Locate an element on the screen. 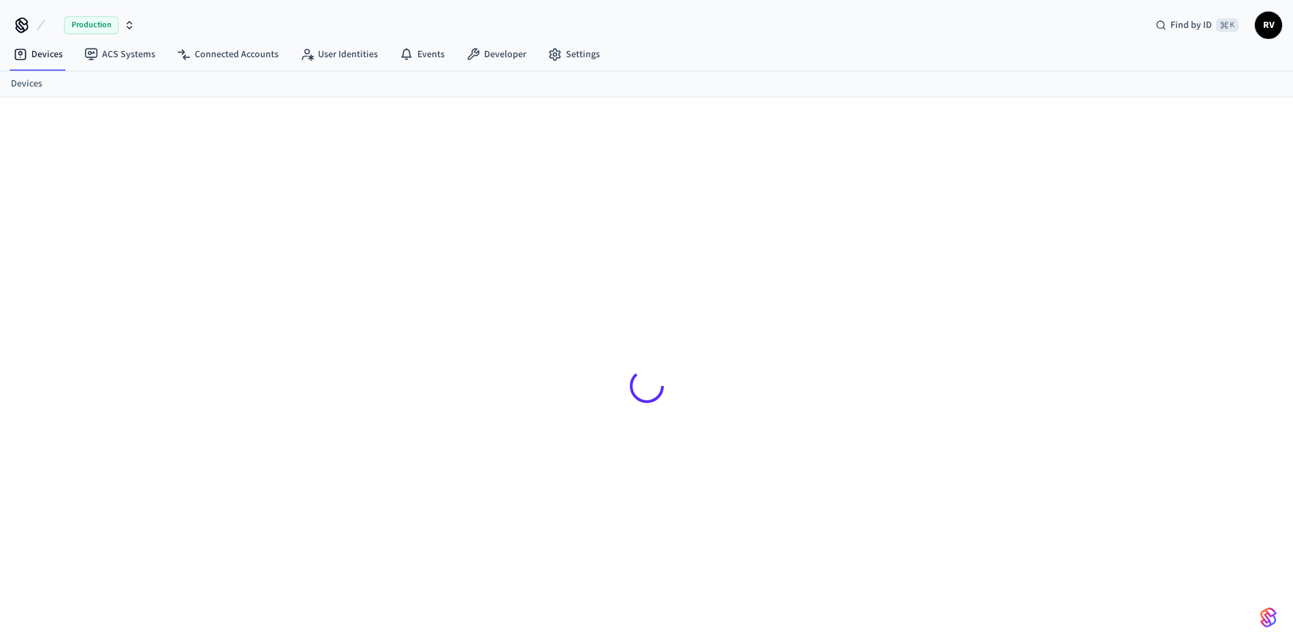 Image resolution: width=1293 pixels, height=642 pixels. span: ⌘ K is located at coordinates (1227, 25).